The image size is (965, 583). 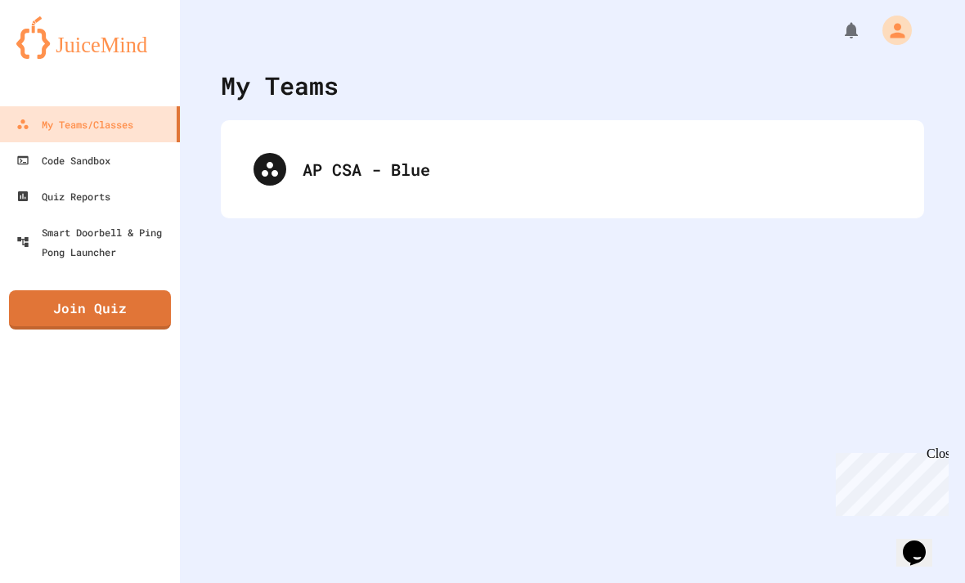 I want to click on img: logo-orange.svg, so click(x=90, y=38).